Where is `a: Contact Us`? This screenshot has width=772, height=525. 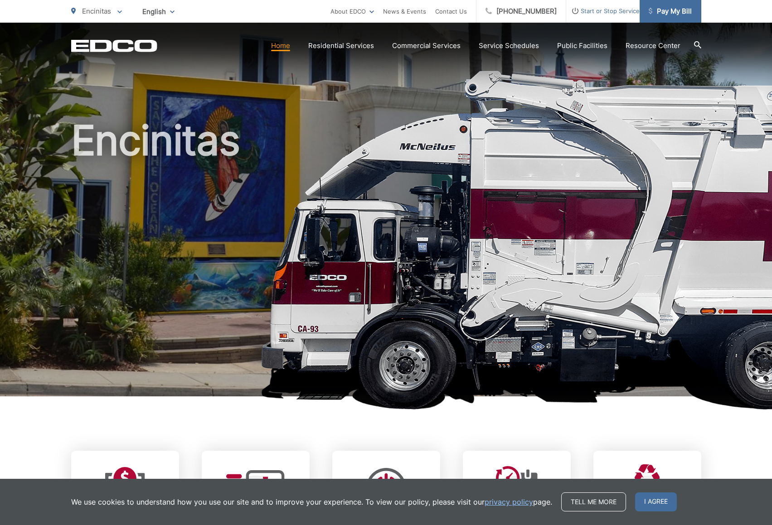
a: Contact Us is located at coordinates (451, 11).